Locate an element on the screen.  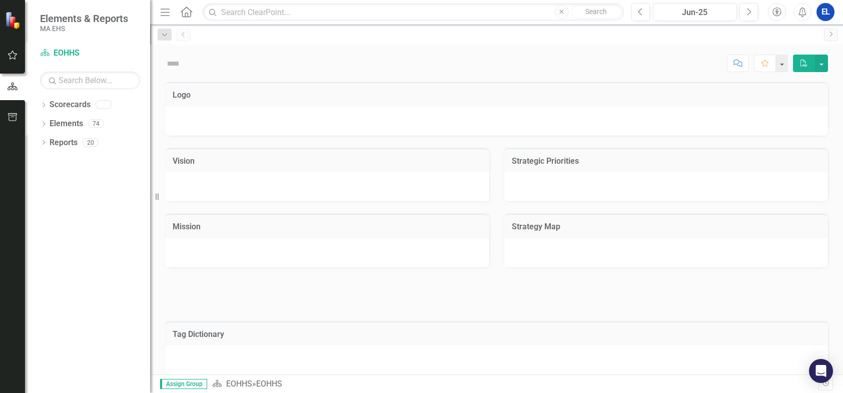
a: Elements is located at coordinates (66, 124).